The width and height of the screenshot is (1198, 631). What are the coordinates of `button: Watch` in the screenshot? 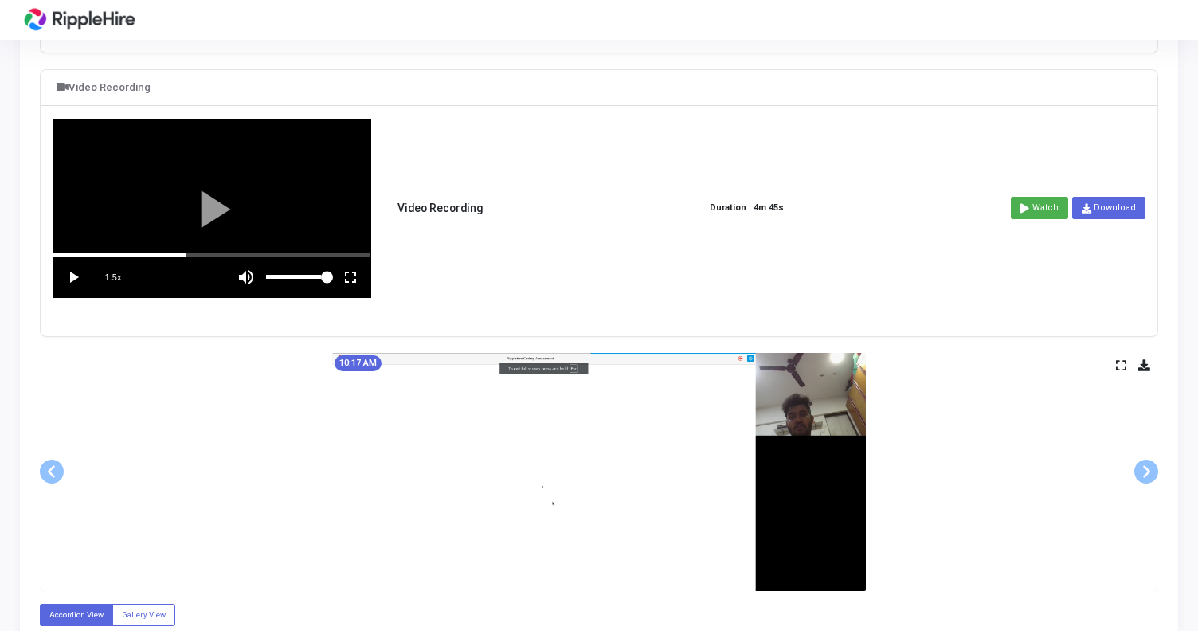 It's located at (1039, 208).